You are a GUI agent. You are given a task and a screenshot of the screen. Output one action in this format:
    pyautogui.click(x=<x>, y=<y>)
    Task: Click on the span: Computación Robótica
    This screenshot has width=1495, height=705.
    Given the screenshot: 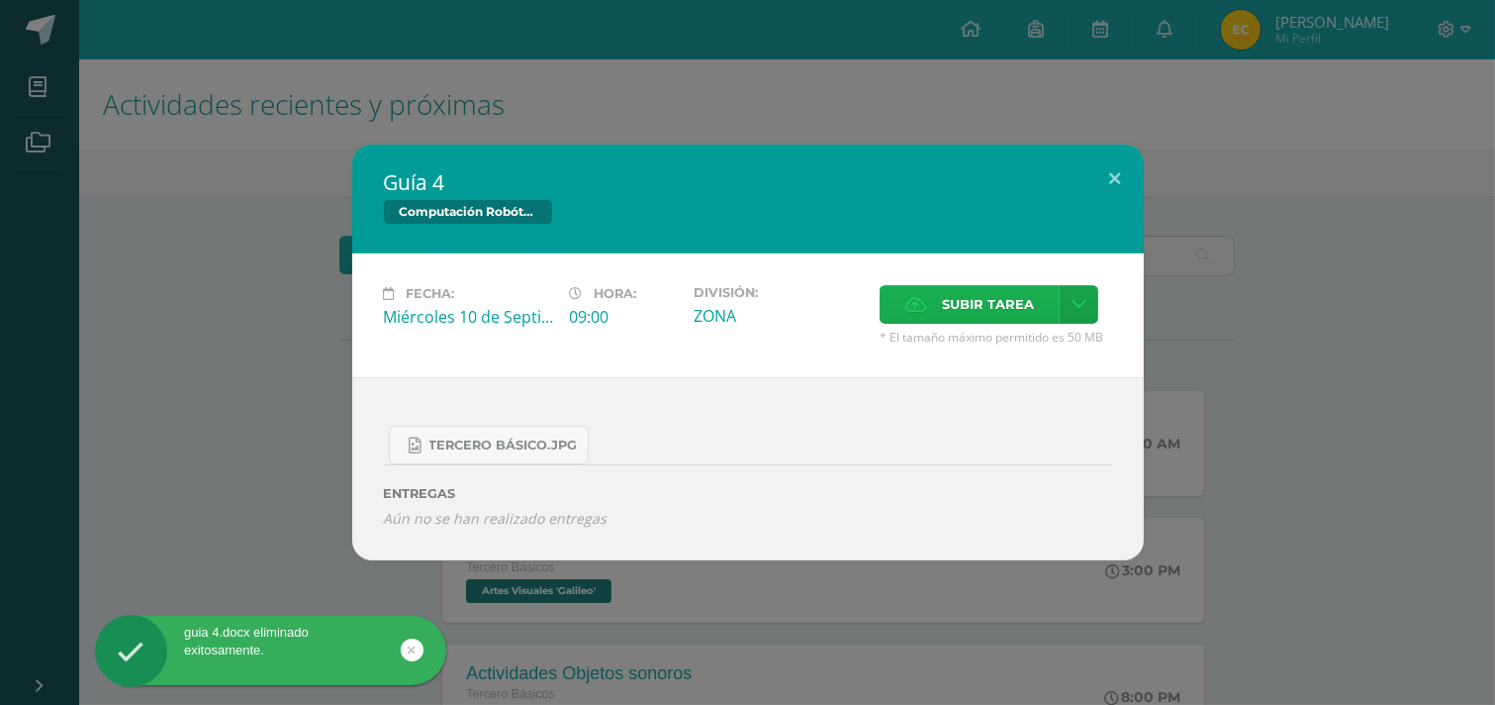 What is the action you would take?
    pyautogui.click(x=468, y=212)
    